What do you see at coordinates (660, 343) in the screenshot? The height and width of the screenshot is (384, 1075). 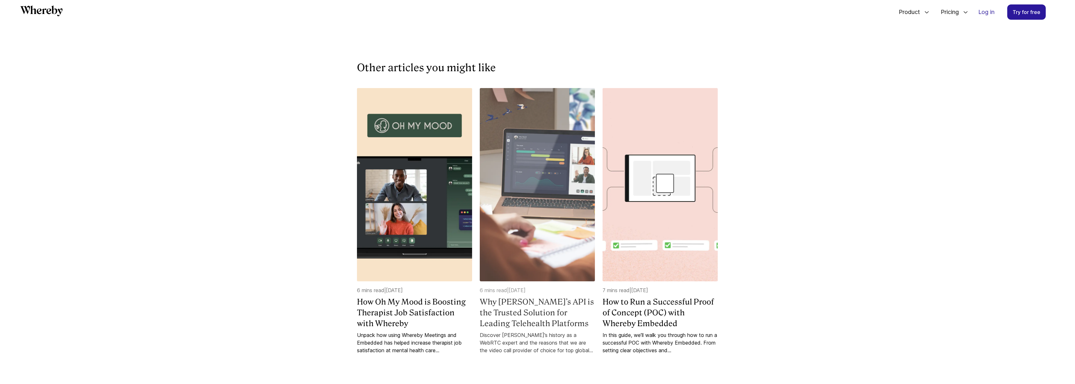 I see `div: In this guide, we’ll walk you through how to run a successful POC with Whereby Embedded. From set...` at bounding box center [660, 343].